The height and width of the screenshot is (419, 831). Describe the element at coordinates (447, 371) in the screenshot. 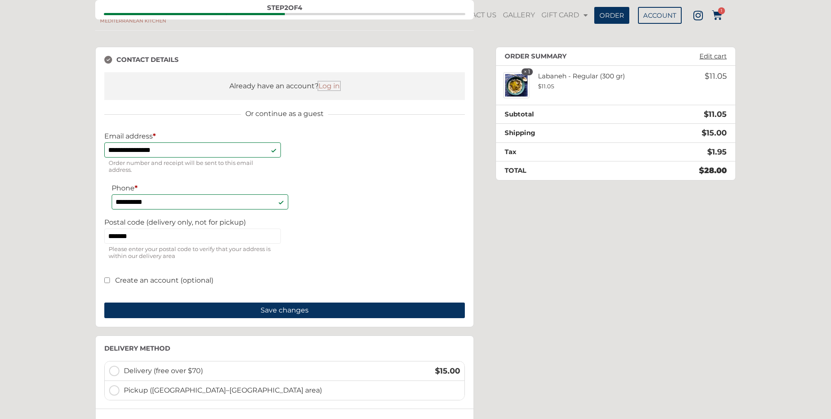

I see `bdi: 15.00` at that location.